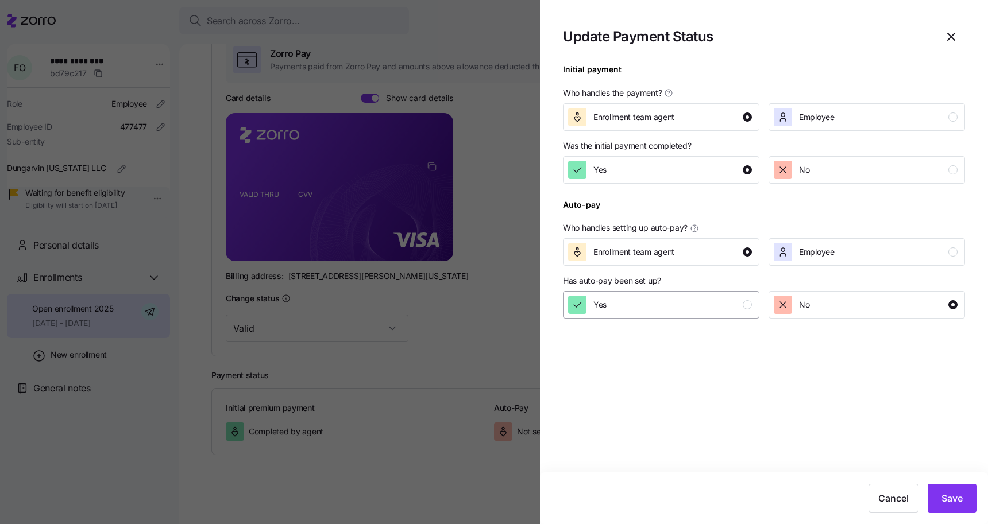 The width and height of the screenshot is (988, 524). Describe the element at coordinates (638, 36) in the screenshot. I see `h1: Update Payment Status` at that location.